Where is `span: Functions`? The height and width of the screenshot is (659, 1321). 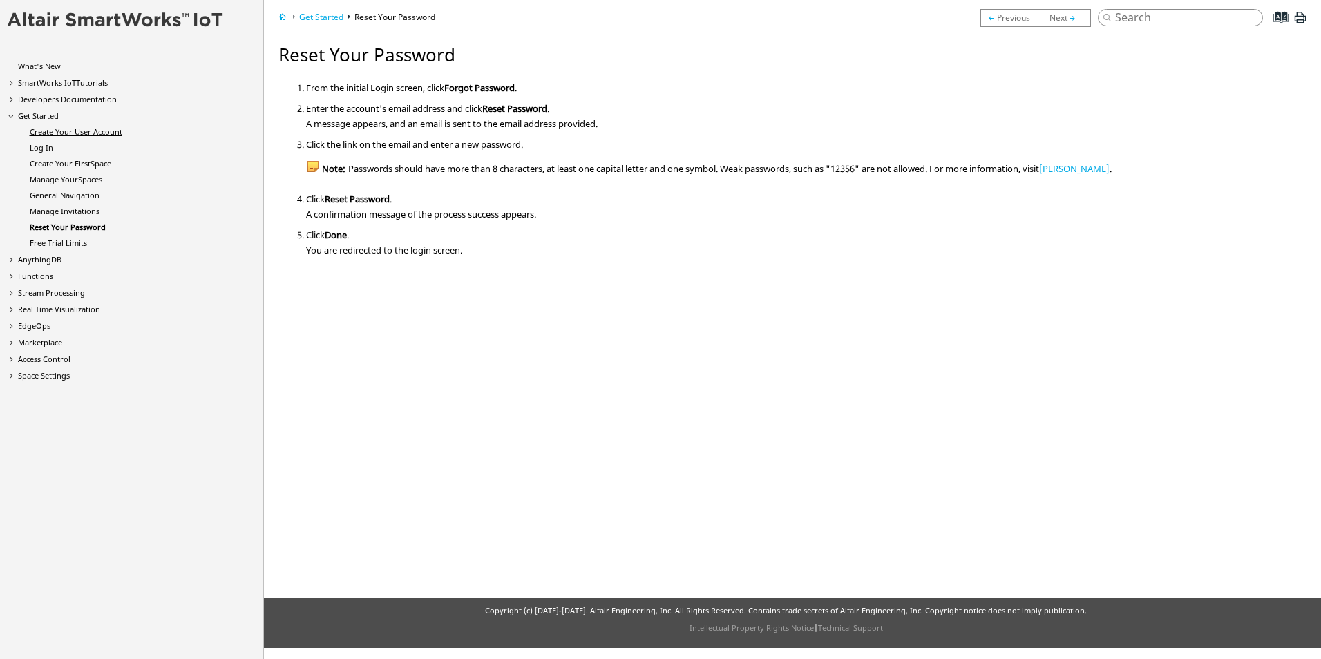 span: Functions is located at coordinates (35, 276).